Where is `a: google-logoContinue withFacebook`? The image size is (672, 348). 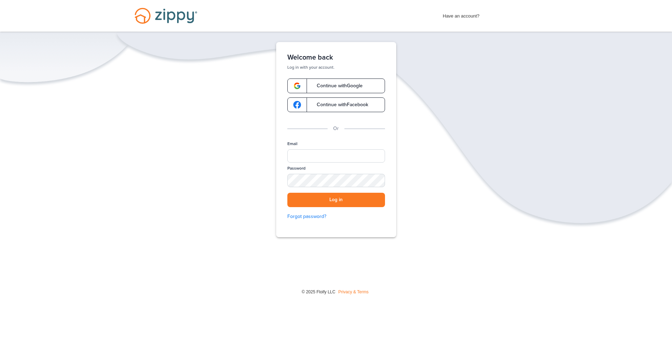
a: google-logoContinue withFacebook is located at coordinates (336, 105).